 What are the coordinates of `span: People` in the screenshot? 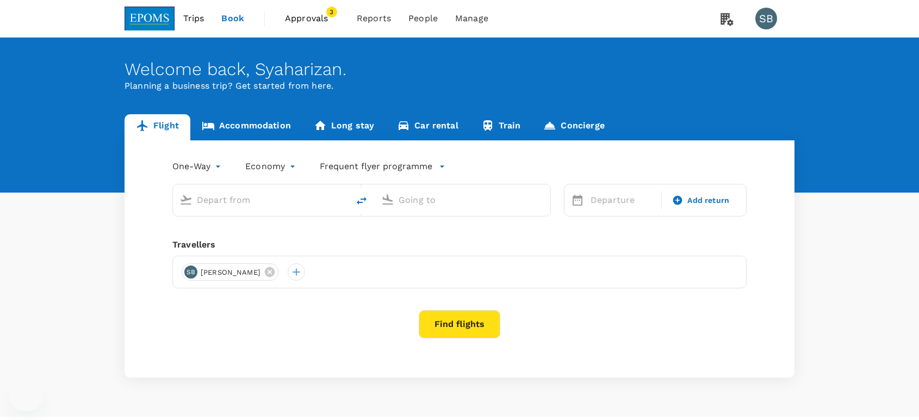 It's located at (423, 18).